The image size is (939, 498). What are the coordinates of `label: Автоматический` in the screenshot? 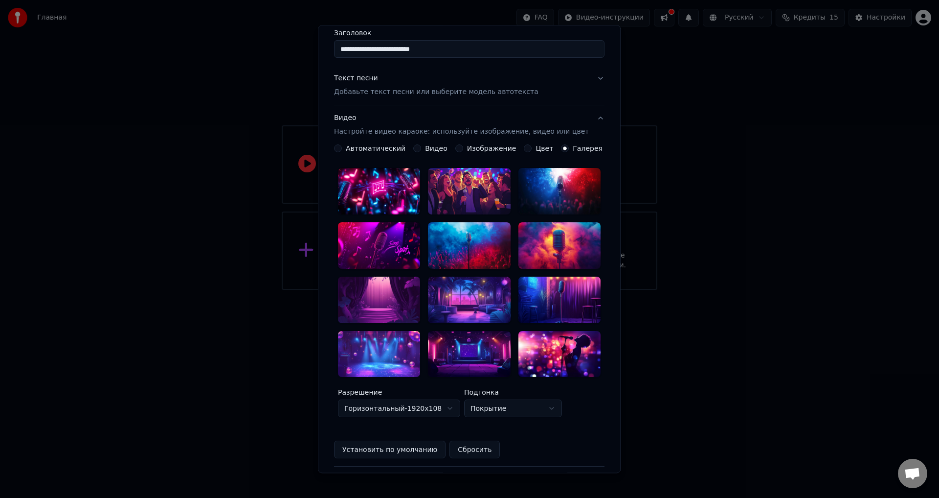 It's located at (376, 149).